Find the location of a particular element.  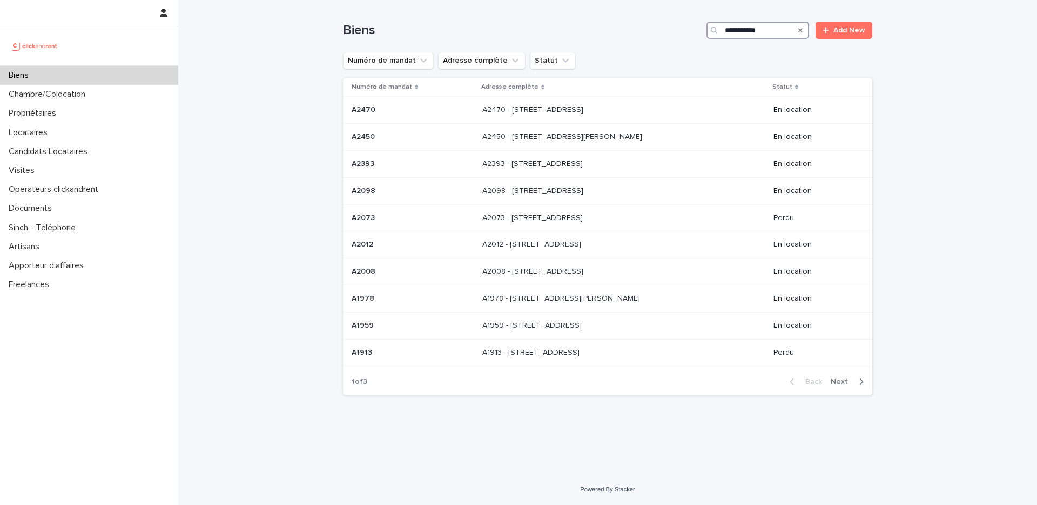

p: Numéro de mandat is located at coordinates (382, 87).